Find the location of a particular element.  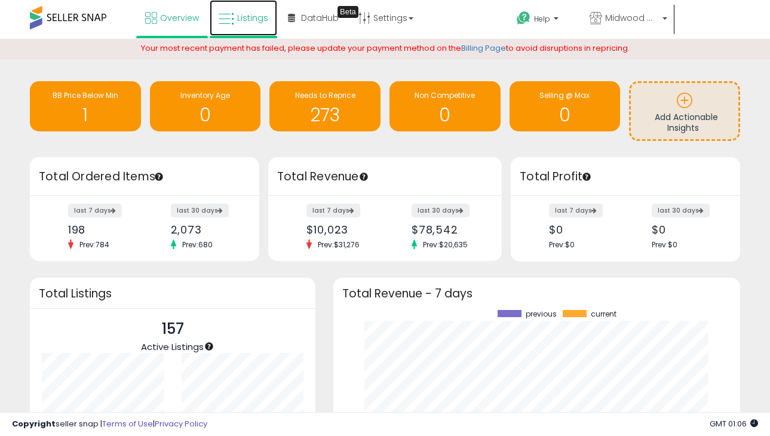

a: Terms of Use is located at coordinates (127, 423).